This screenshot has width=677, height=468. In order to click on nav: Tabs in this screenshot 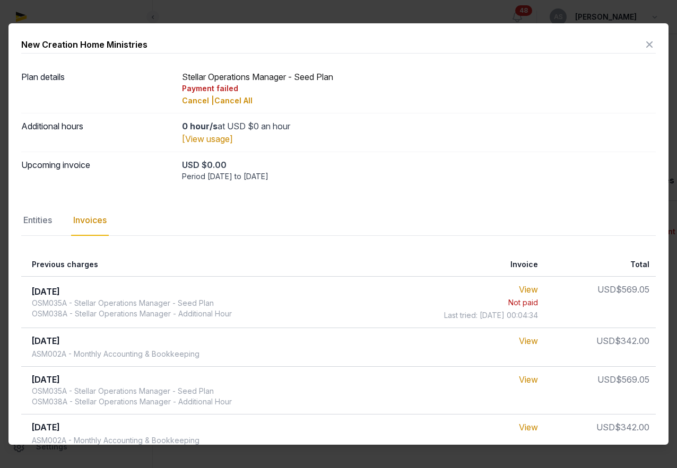, I will do `click(338, 221)`.